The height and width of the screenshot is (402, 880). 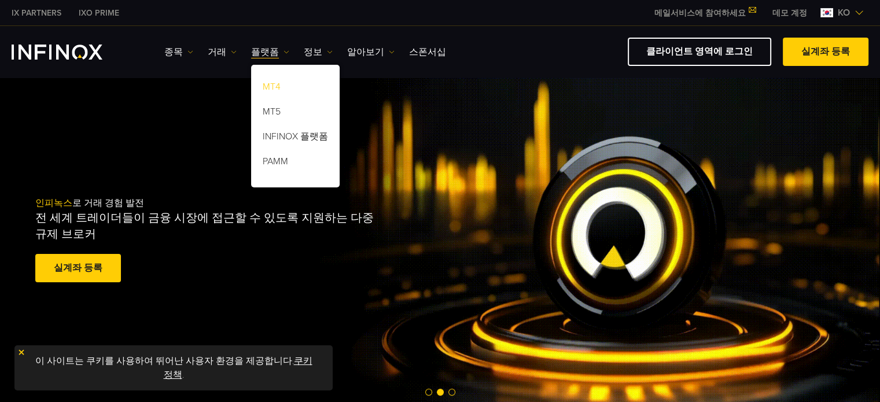 What do you see at coordinates (174, 368) in the screenshot?
I see `p: 이 사이트는 쿠키를 사용하여 뛰어난 사용자 환경을 제공합니다. .` at bounding box center [174, 368].